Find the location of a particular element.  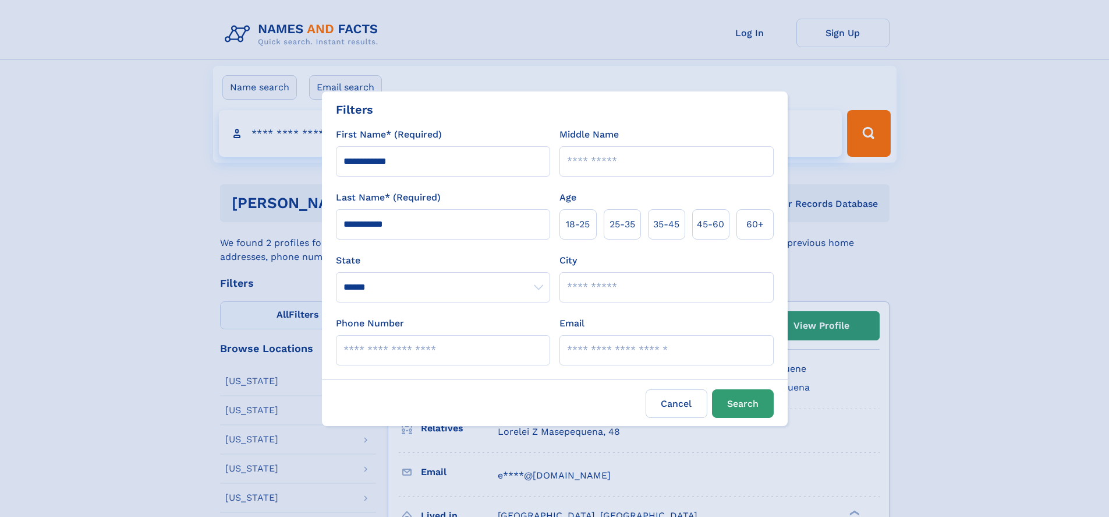

div: Filters is located at coordinates (355, 109).